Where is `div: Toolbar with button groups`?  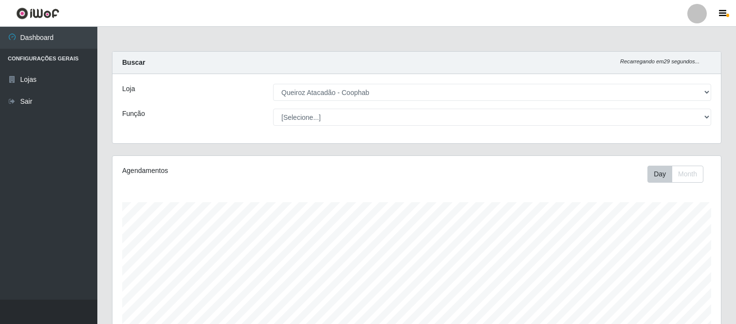
div: Toolbar with button groups is located at coordinates (679, 174).